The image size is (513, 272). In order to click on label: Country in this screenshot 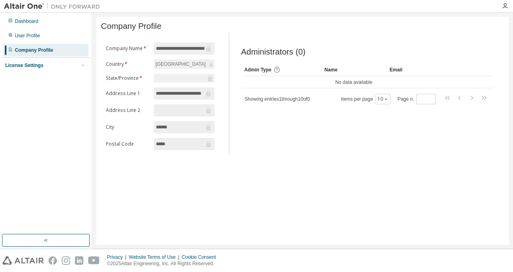, I will do `click(127, 64)`.